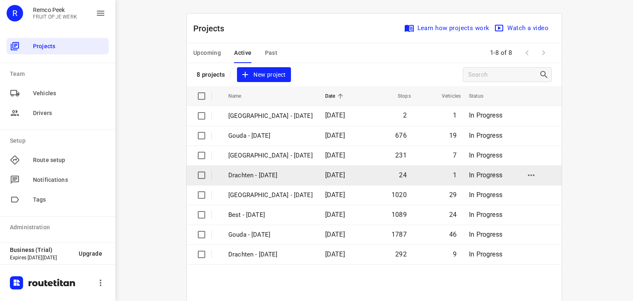 Image resolution: width=633 pixels, height=301 pixels. I want to click on span: 9, so click(455, 254).